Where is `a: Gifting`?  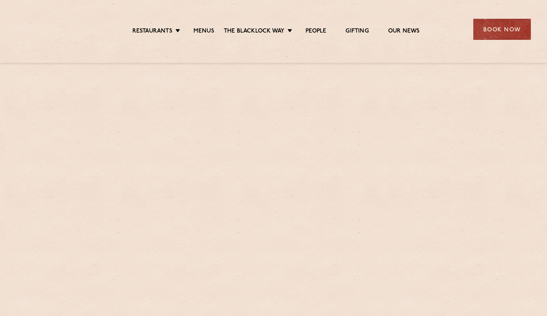
a: Gifting is located at coordinates (357, 31).